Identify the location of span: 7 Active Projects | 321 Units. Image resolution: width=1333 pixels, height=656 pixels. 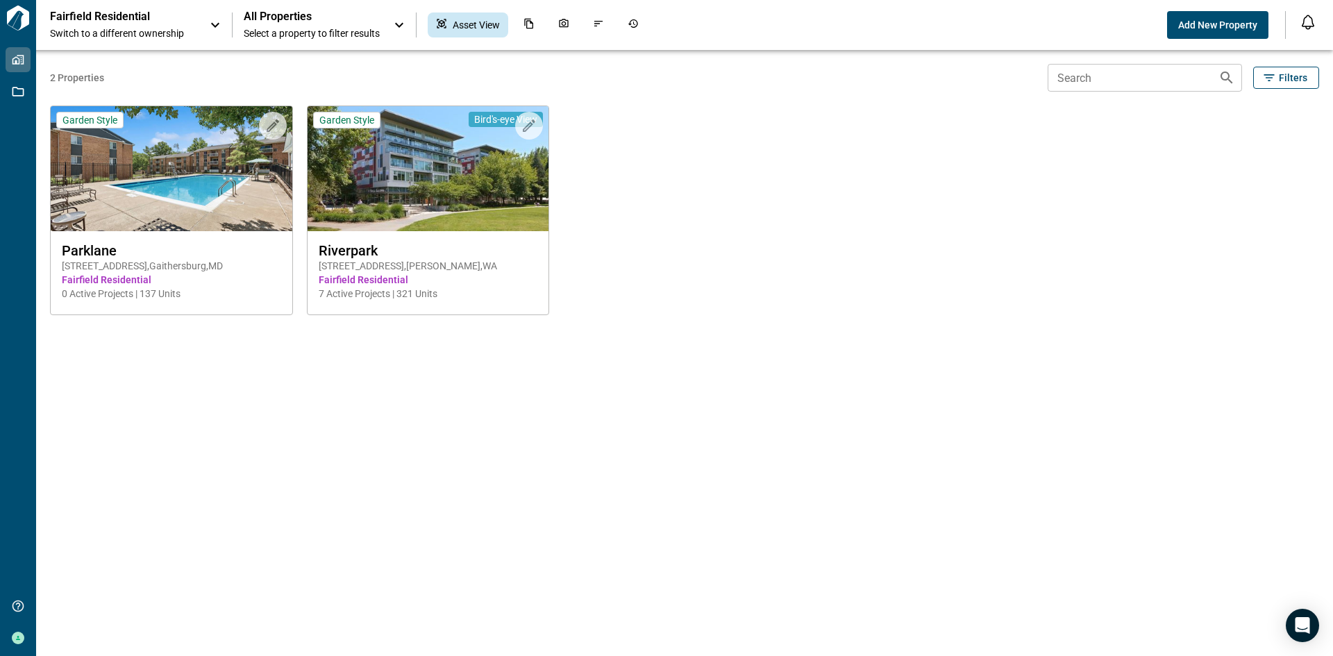
(428, 294).